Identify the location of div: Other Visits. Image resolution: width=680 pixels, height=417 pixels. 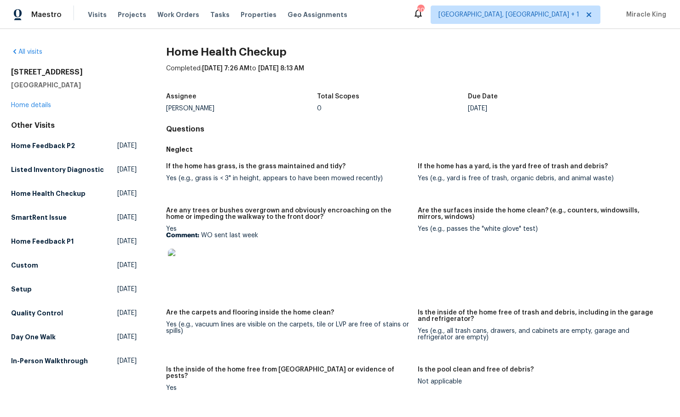
(74, 126).